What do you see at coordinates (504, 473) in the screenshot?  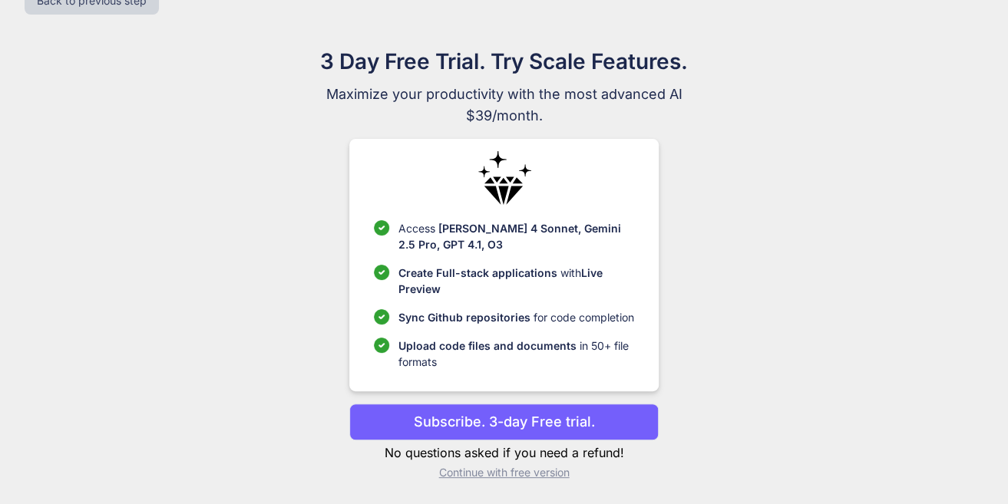 I see `p: Continue with free version` at bounding box center [504, 473].